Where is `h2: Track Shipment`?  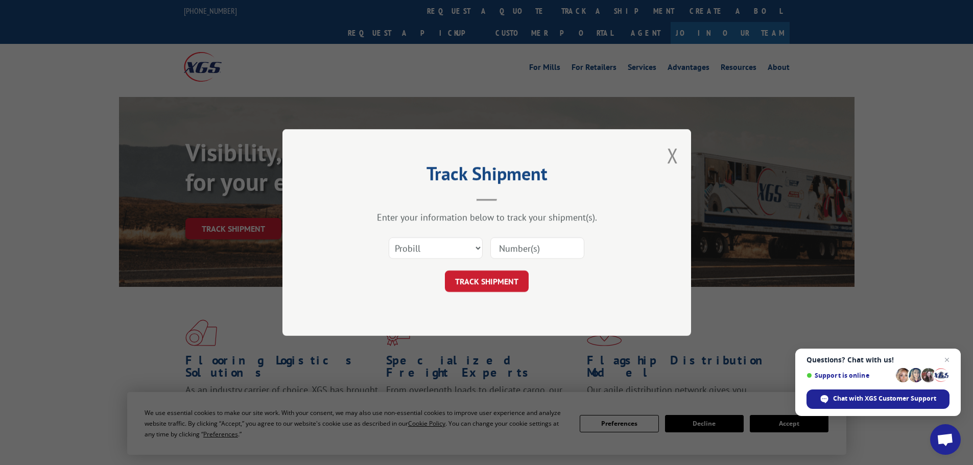 h2: Track Shipment is located at coordinates (487, 176).